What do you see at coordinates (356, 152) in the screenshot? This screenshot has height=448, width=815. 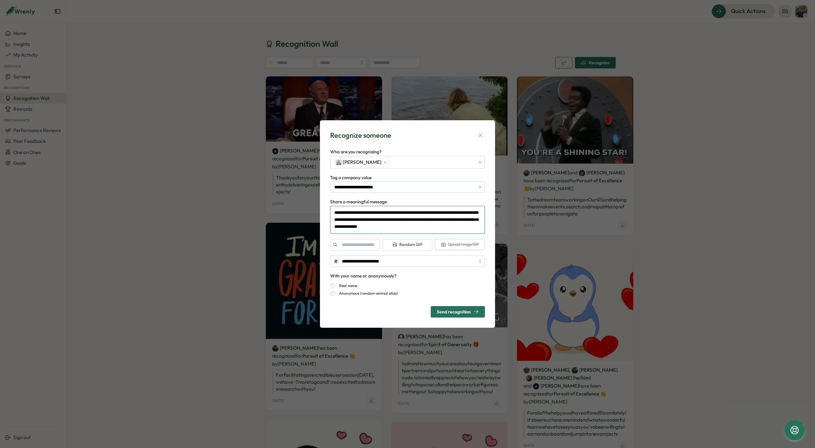 I see `label: Who are you recognizing?` at bounding box center [356, 152].